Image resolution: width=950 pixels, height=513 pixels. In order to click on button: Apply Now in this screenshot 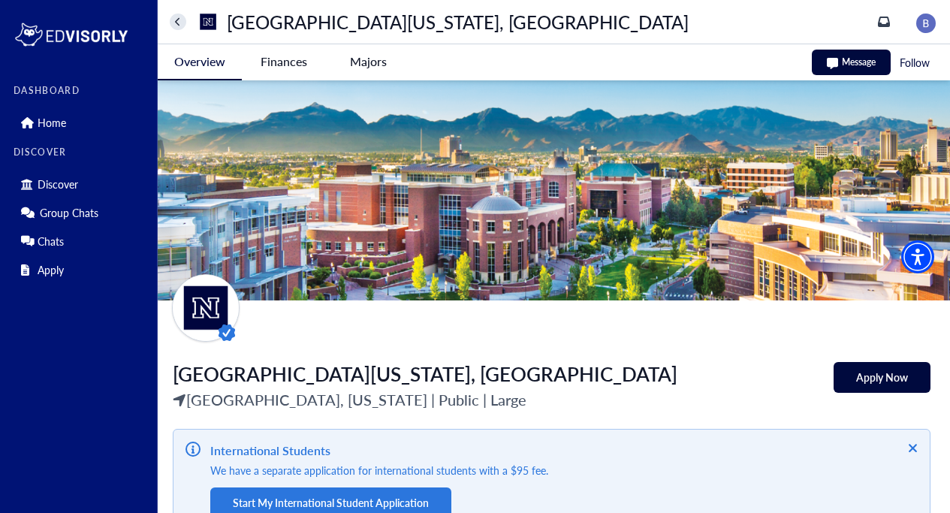, I will do `click(882, 377)`.